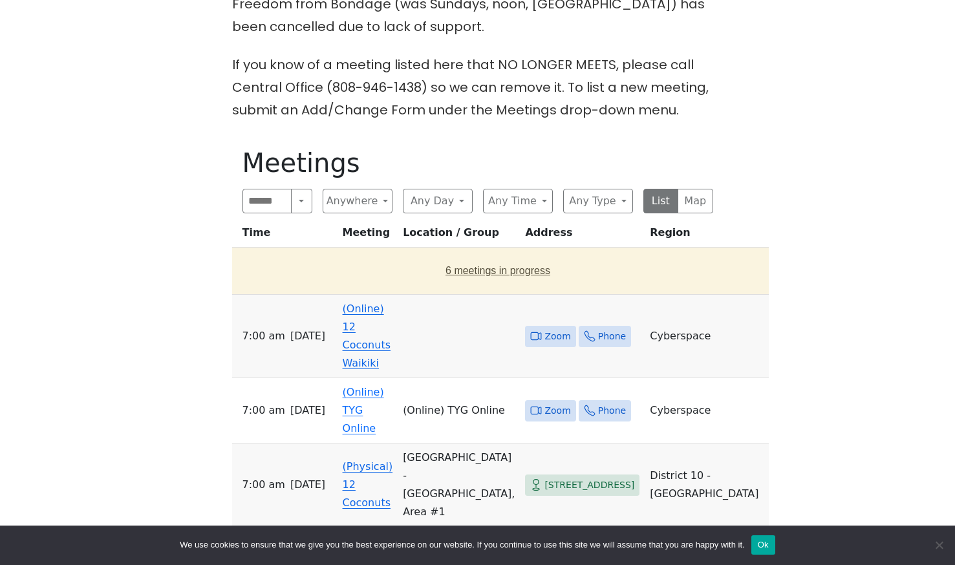  I want to click on button: Ok, so click(763, 545).